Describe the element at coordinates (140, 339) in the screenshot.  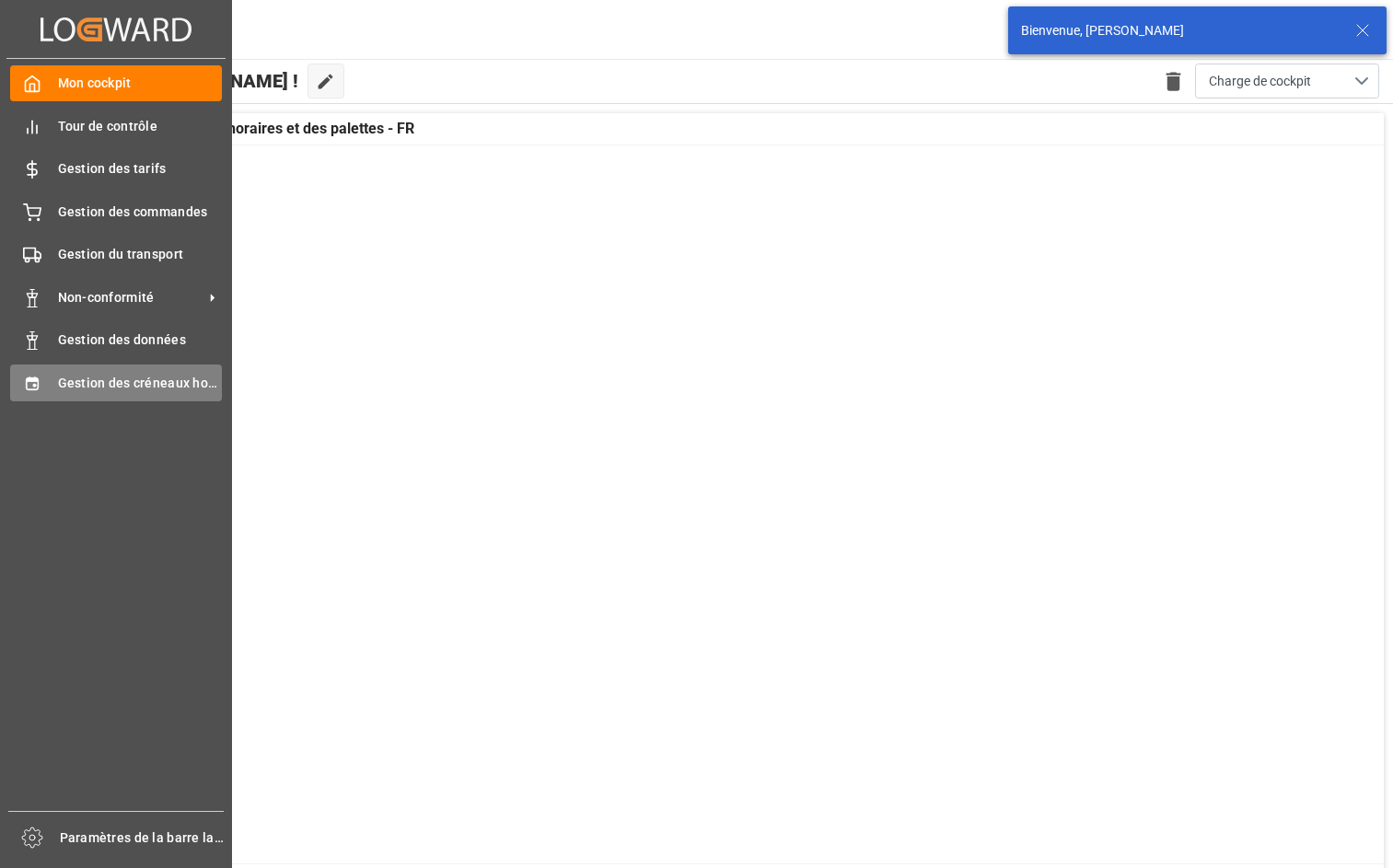
I see `span: Gestion des données` at that location.